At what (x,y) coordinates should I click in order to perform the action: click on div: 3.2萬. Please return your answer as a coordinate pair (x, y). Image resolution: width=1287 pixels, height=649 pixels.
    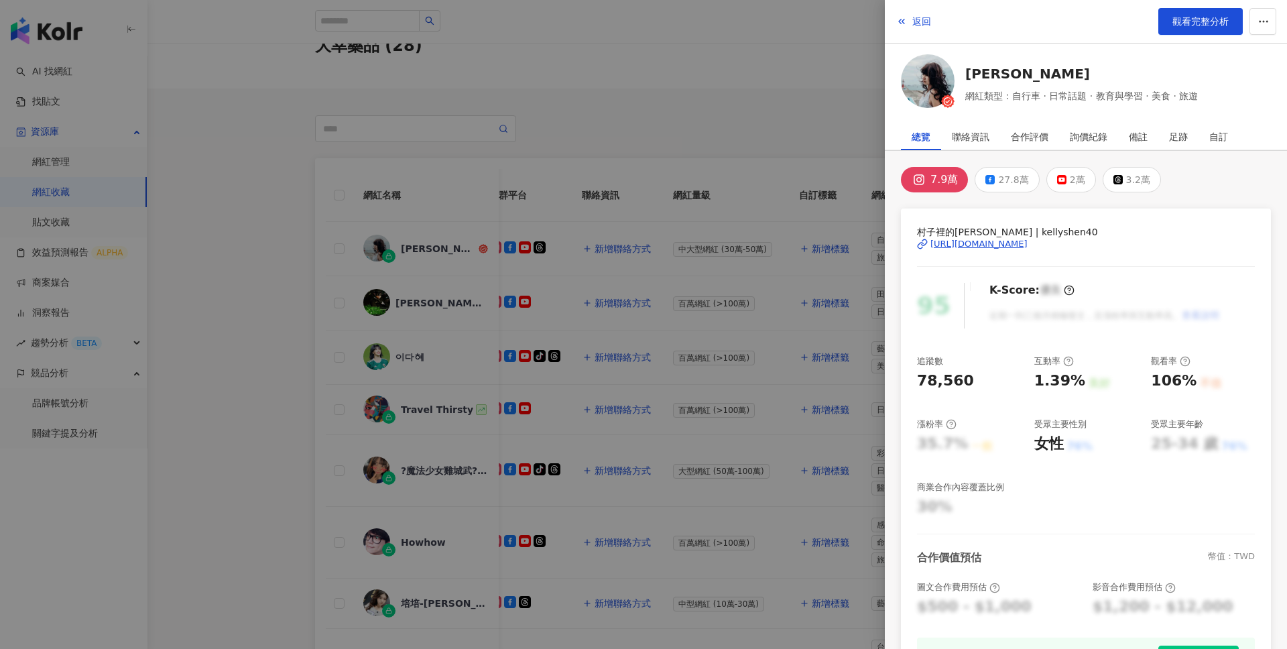
    Looking at the image, I should click on (1138, 180).